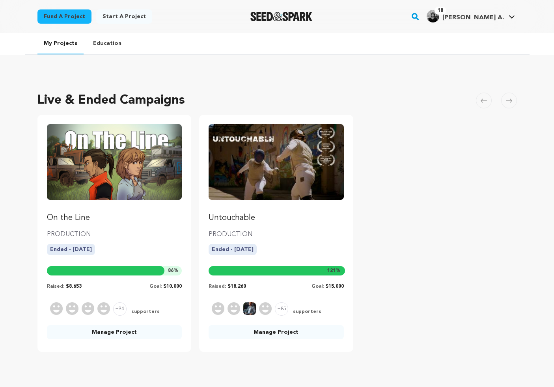 Image resolution: width=554 pixels, height=387 pixels. I want to click on a: Fund a project, so click(64, 17).